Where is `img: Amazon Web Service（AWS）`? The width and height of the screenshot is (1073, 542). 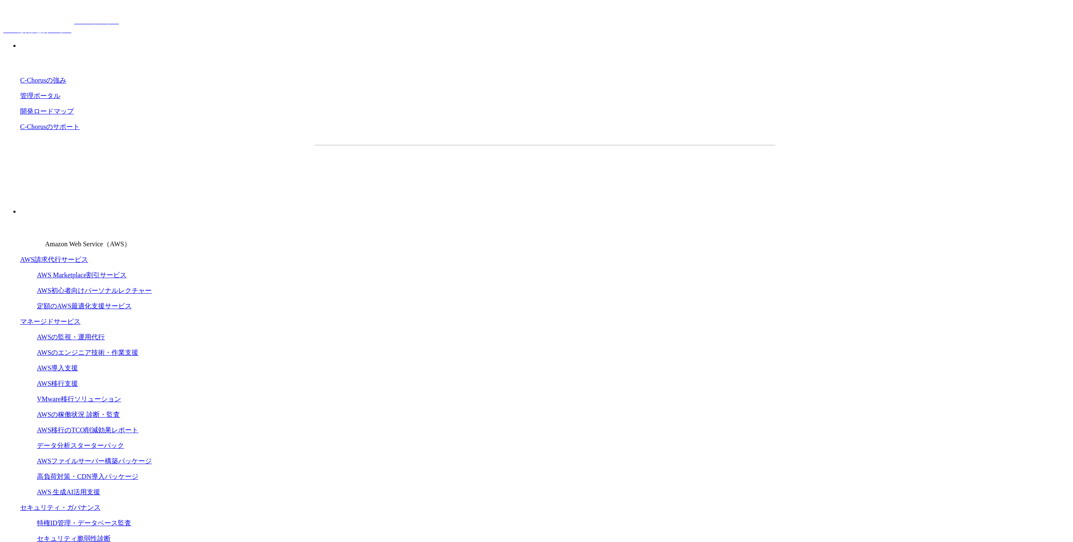
img: Amazon Web Service（AWS） is located at coordinates (32, 235).